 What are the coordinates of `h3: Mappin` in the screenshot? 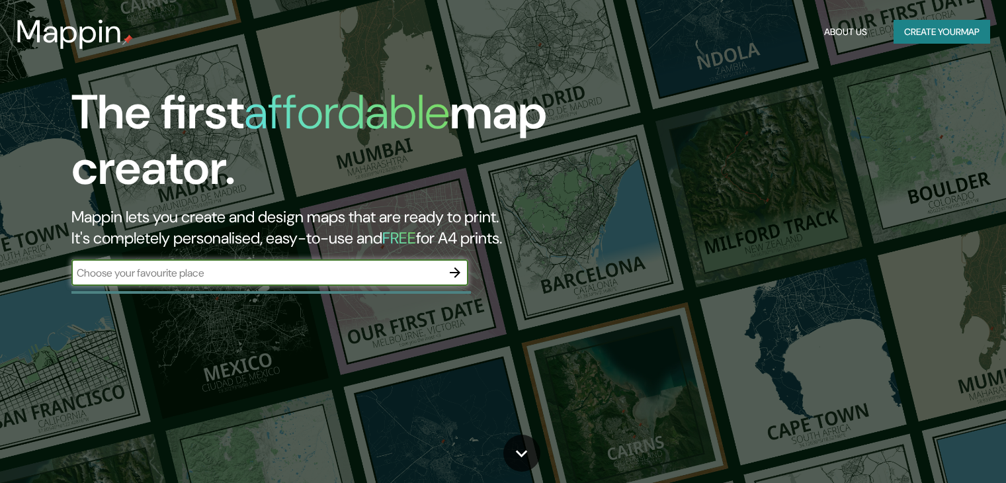 It's located at (69, 32).